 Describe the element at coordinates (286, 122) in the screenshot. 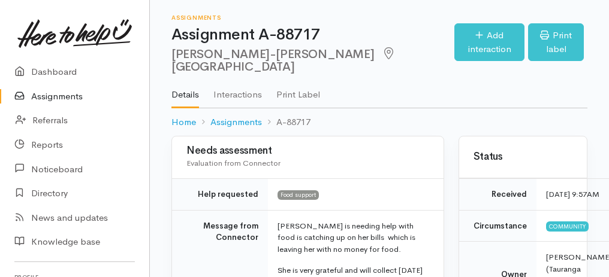

I see `li: A-88717` at that location.